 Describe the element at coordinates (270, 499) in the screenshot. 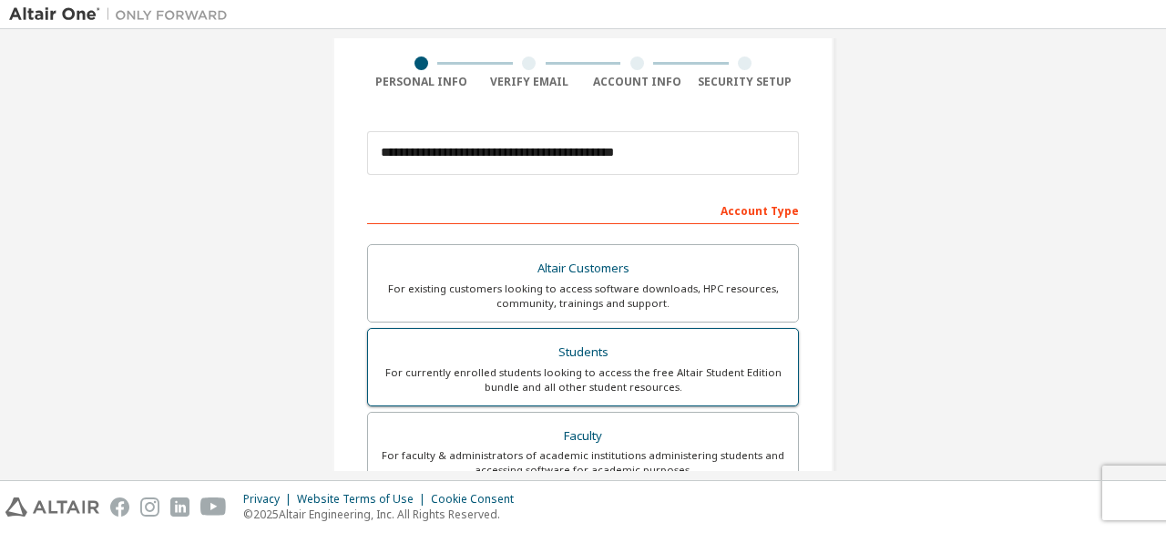

I see `div: Privacy` at that location.